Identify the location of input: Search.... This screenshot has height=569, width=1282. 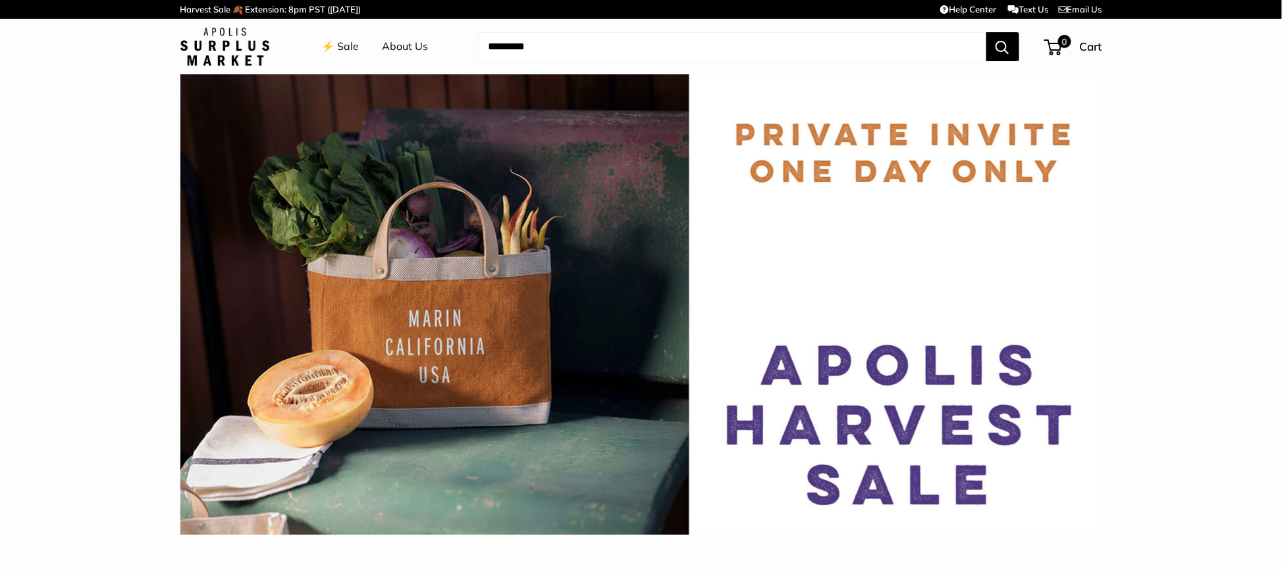
(732, 47).